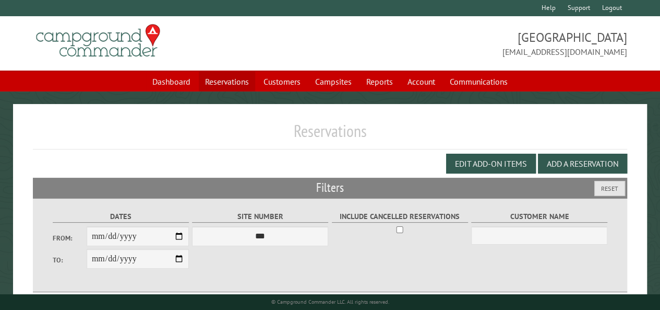 The image size is (660, 310). What do you see at coordinates (491, 163) in the screenshot?
I see `button: Edit Add-on Items` at bounding box center [491, 163].